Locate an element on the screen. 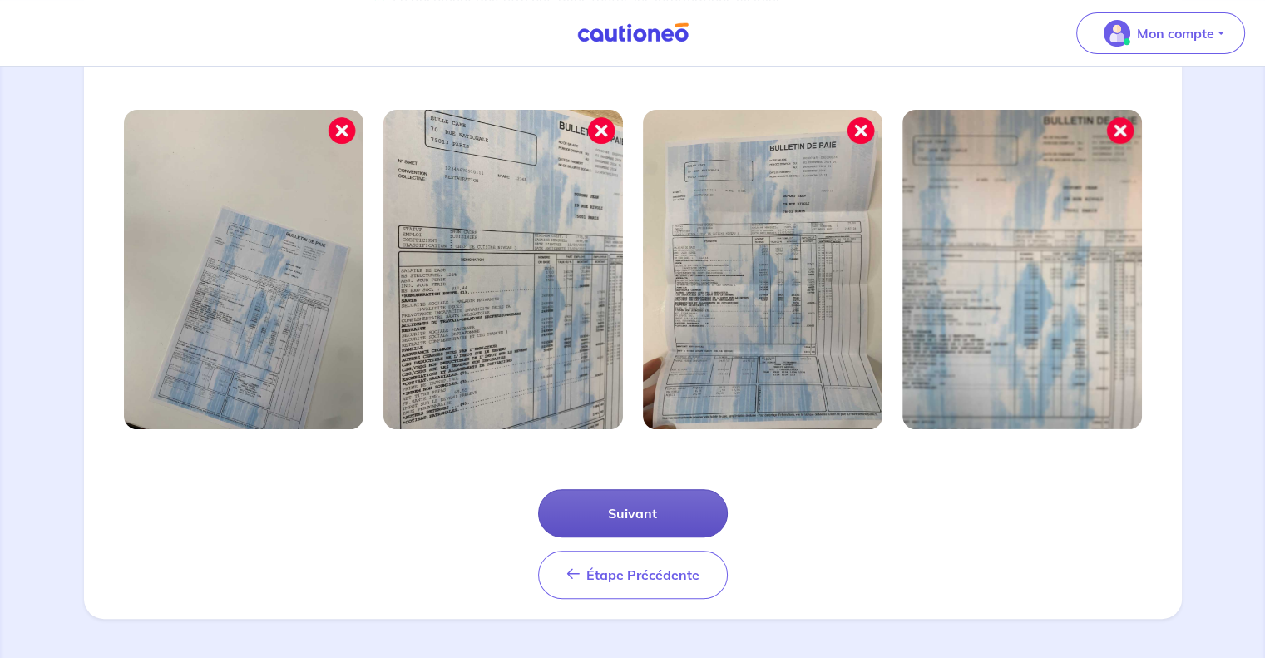 The height and width of the screenshot is (658, 1265). button: illu_account_valid_menu.svgMon compte is located at coordinates (1161, 33).